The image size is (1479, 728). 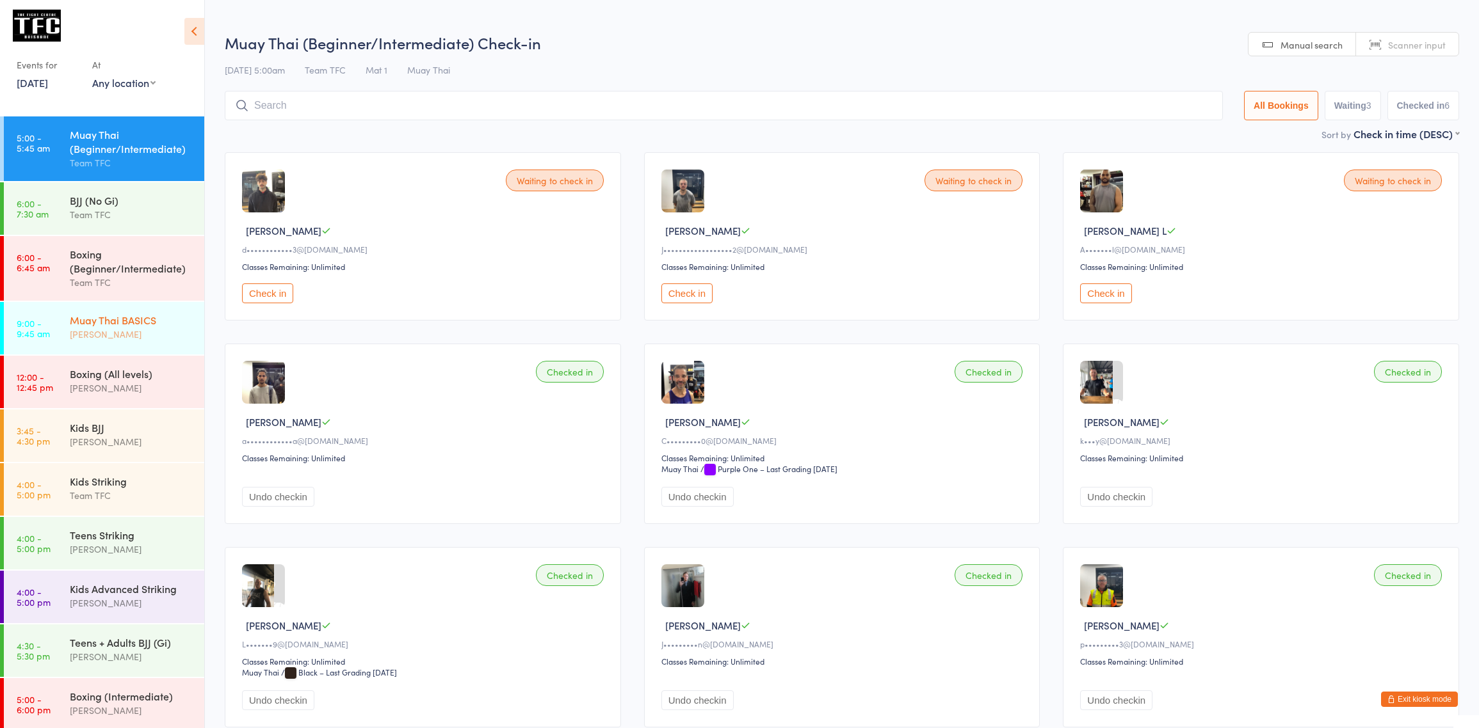 I want to click on div: Kids BJJ, so click(x=131, y=428).